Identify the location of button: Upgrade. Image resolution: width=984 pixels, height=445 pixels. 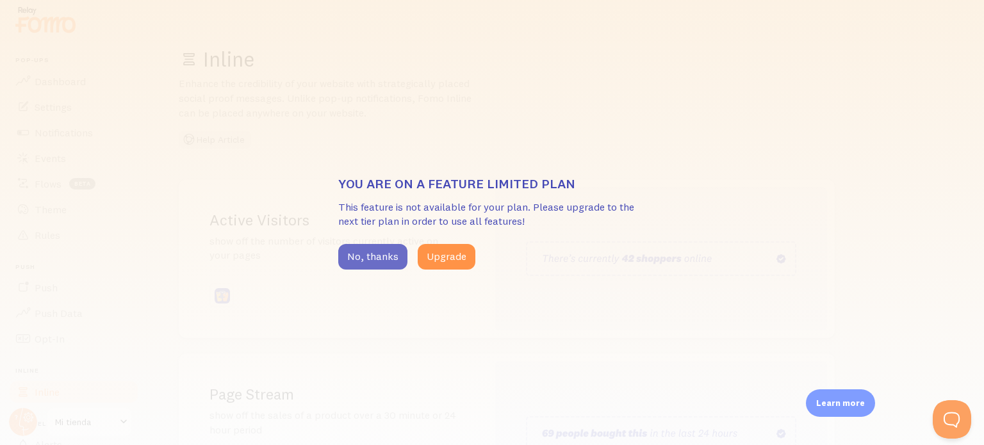
(447, 257).